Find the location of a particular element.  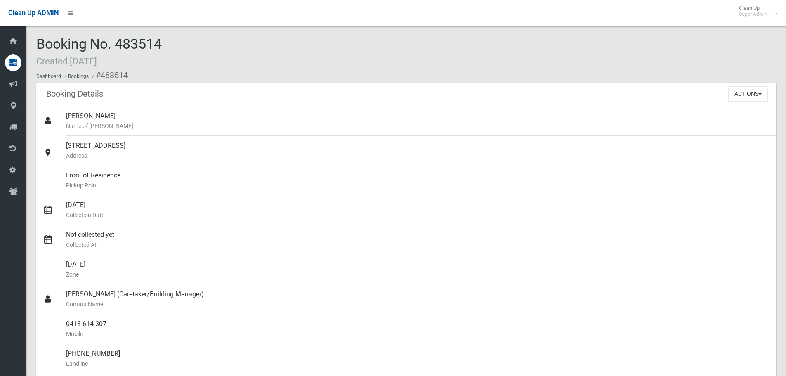

span: Booking No. 483514 is located at coordinates (99, 52).